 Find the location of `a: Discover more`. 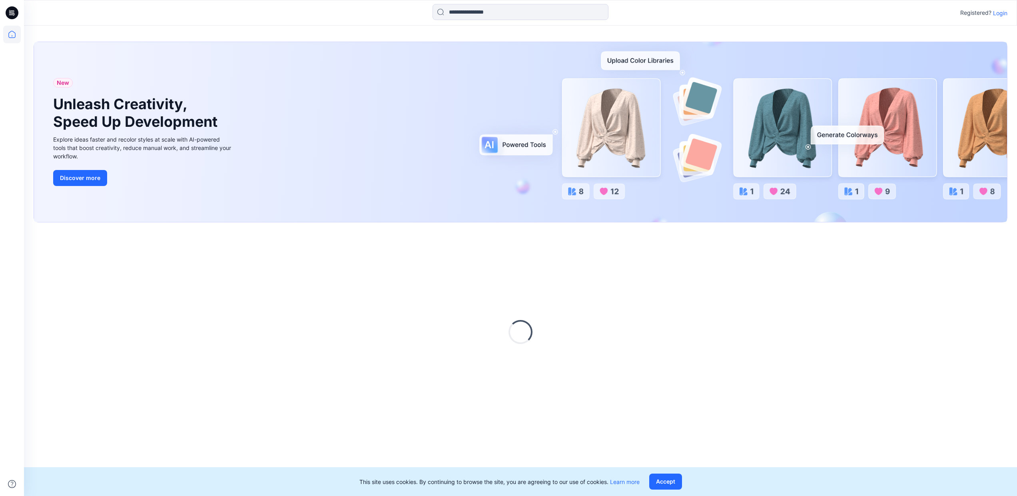

a: Discover more is located at coordinates (143, 178).